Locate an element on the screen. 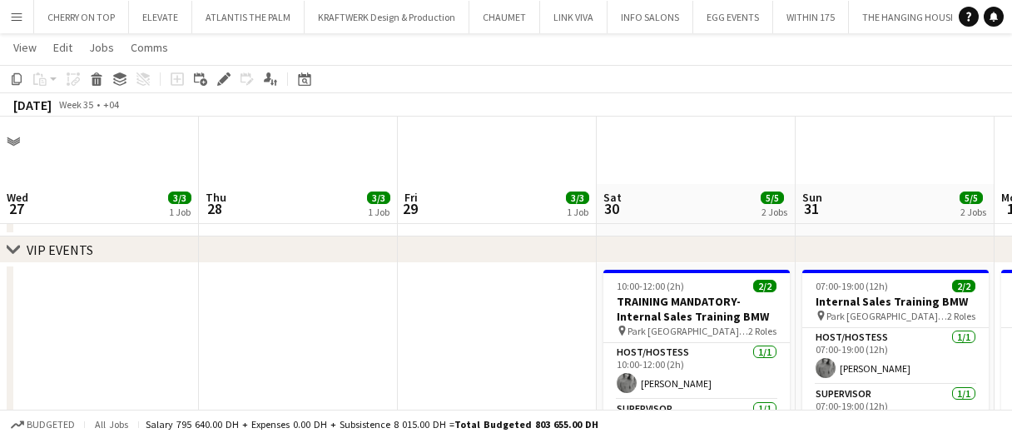  h3: TRAINING MANDATORY- Internal Sales Training BMW is located at coordinates (697, 309).